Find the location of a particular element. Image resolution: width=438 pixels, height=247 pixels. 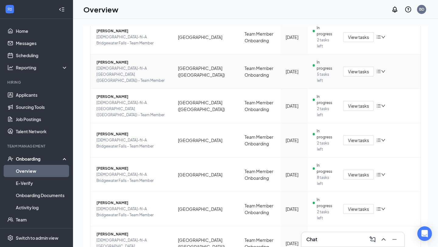

button: ComposeMessage is located at coordinates (373, 240).